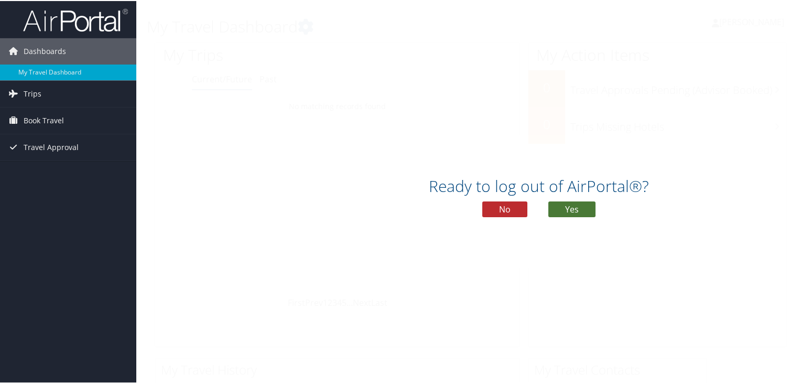 Image resolution: width=801 pixels, height=383 pixels. What do you see at coordinates (33, 93) in the screenshot?
I see `span: Trips` at bounding box center [33, 93].